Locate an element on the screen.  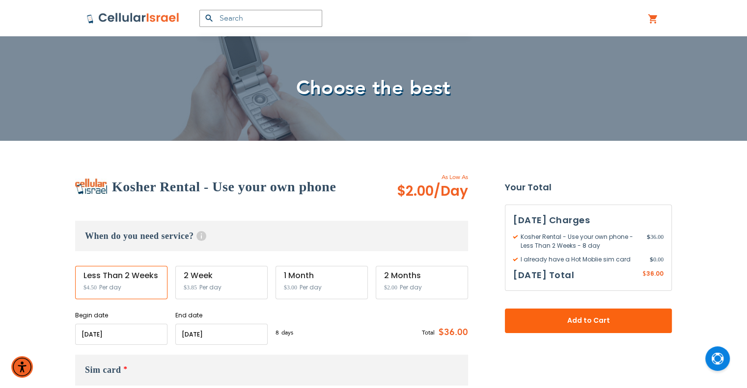
span: Choose the best is located at coordinates (373, 88).